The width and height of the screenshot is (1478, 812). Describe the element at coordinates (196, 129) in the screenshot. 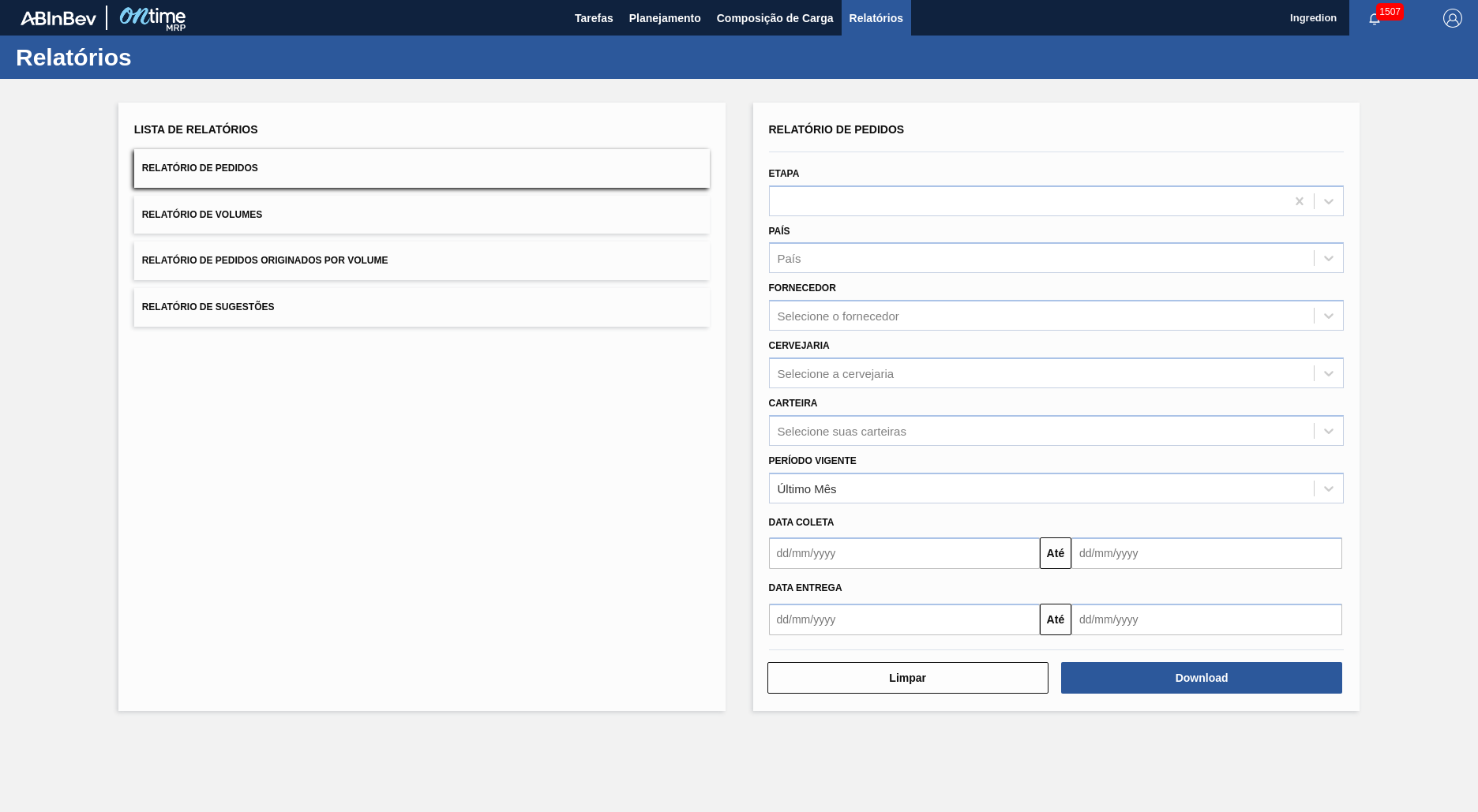

I see `span: Lista de Relatórios` at that location.